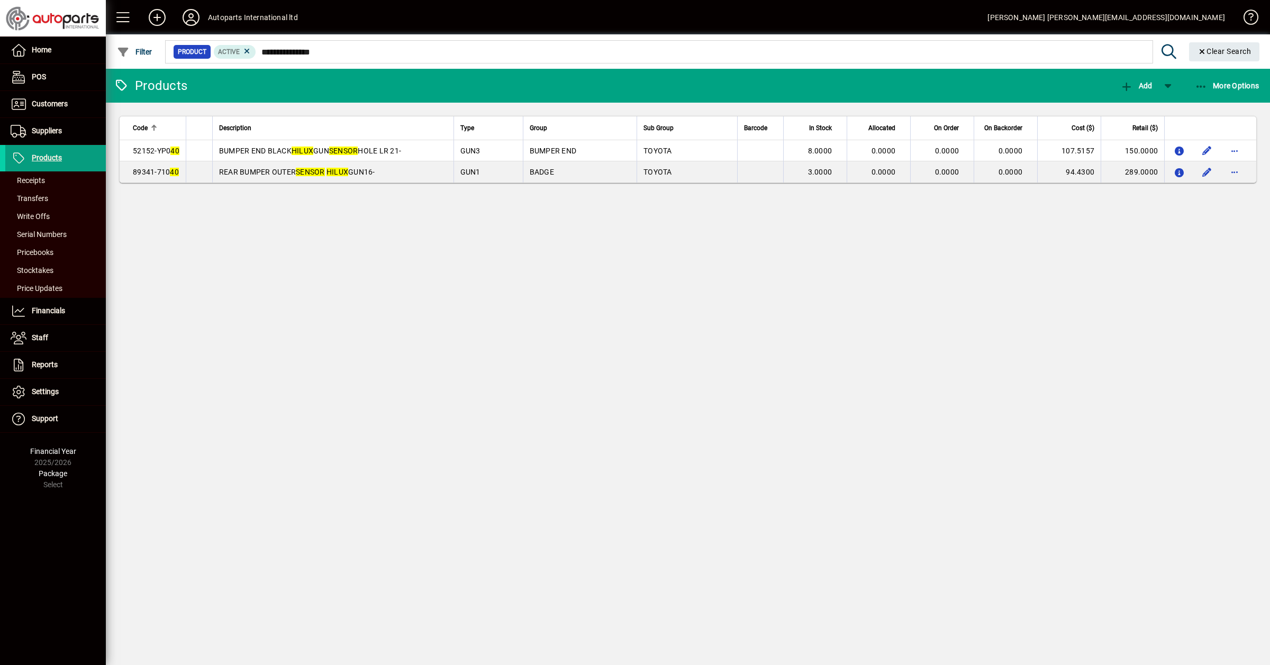  I want to click on div: Sub Group, so click(687, 128).